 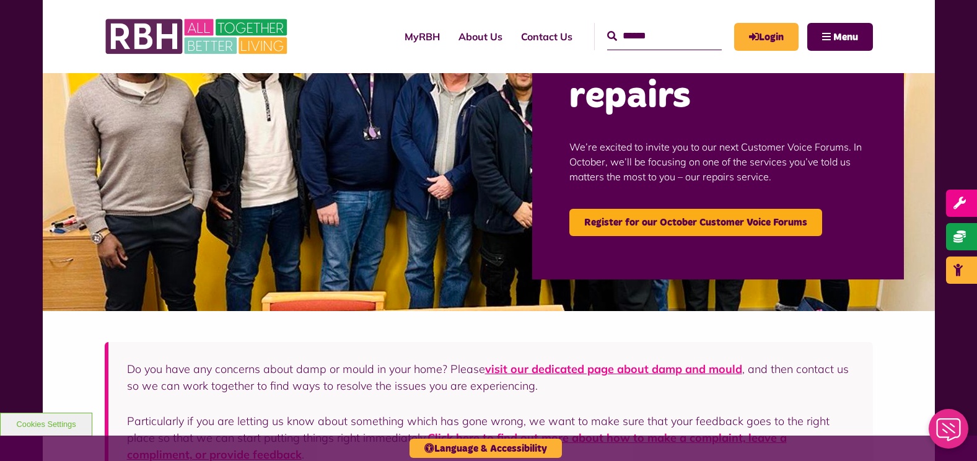 I want to click on a: About Us, so click(x=480, y=37).